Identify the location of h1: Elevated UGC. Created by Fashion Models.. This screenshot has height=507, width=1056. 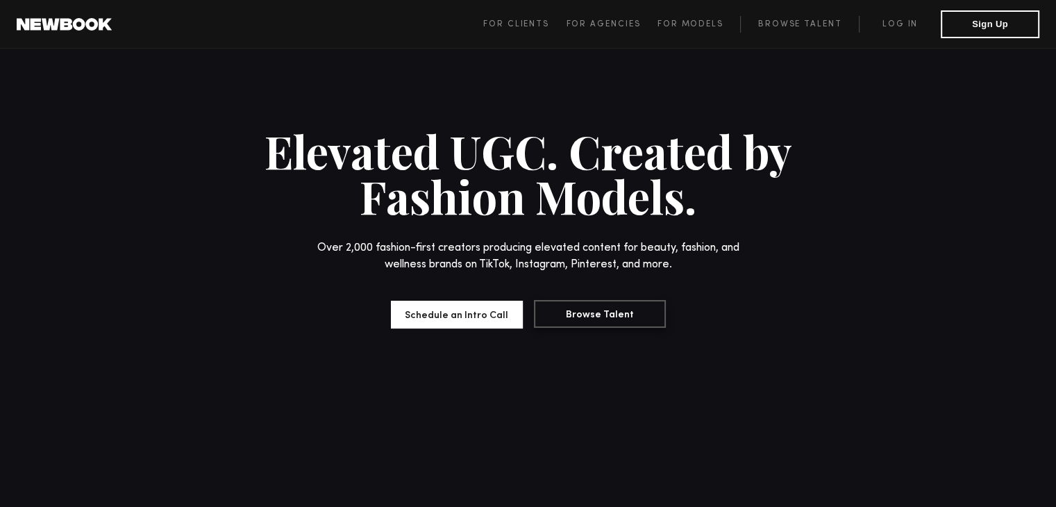
(528, 174).